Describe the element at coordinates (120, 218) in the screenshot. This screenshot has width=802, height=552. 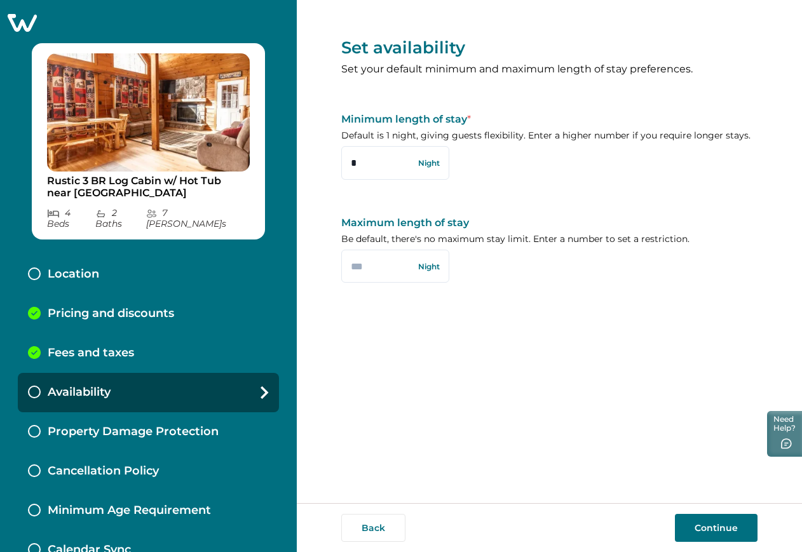
I see `p: 2 Bath s` at that location.